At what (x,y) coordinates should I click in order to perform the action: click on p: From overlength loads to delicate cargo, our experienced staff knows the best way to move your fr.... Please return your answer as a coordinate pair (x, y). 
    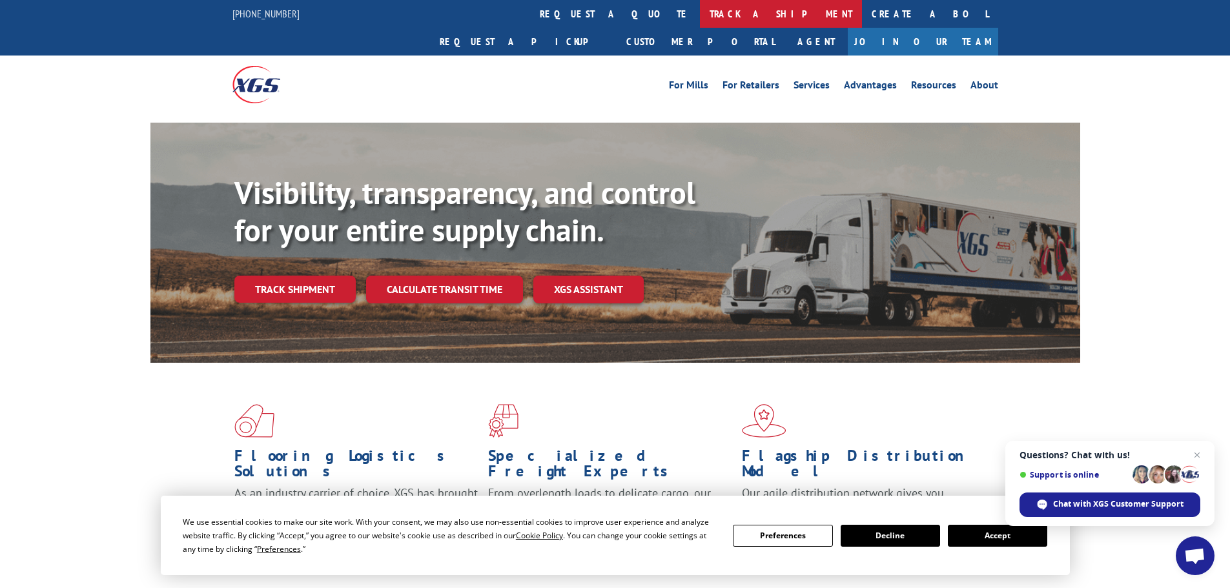
    Looking at the image, I should click on (610, 514).